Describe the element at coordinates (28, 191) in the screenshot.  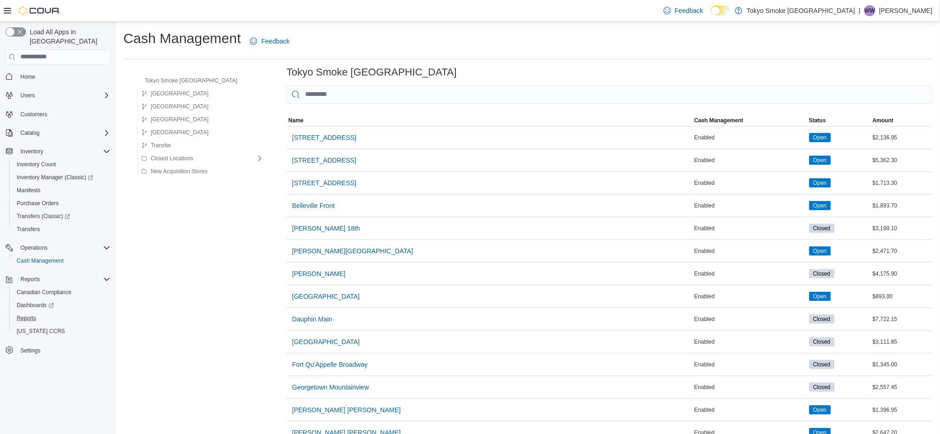
I see `a: Manifests` at that location.